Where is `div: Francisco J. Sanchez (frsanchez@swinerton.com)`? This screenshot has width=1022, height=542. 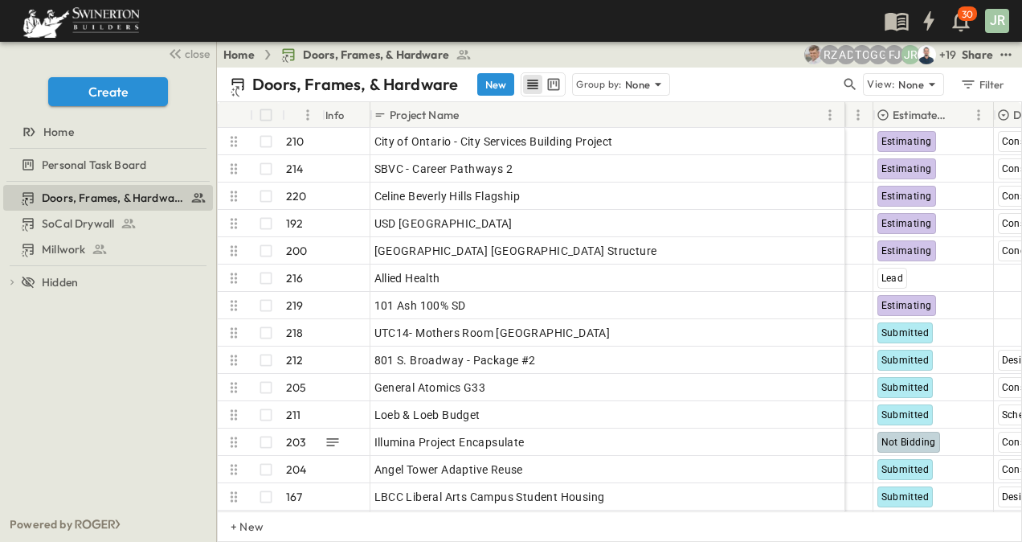 div: Francisco J. Sanchez (frsanchez@swinerton.com) is located at coordinates (895, 55).